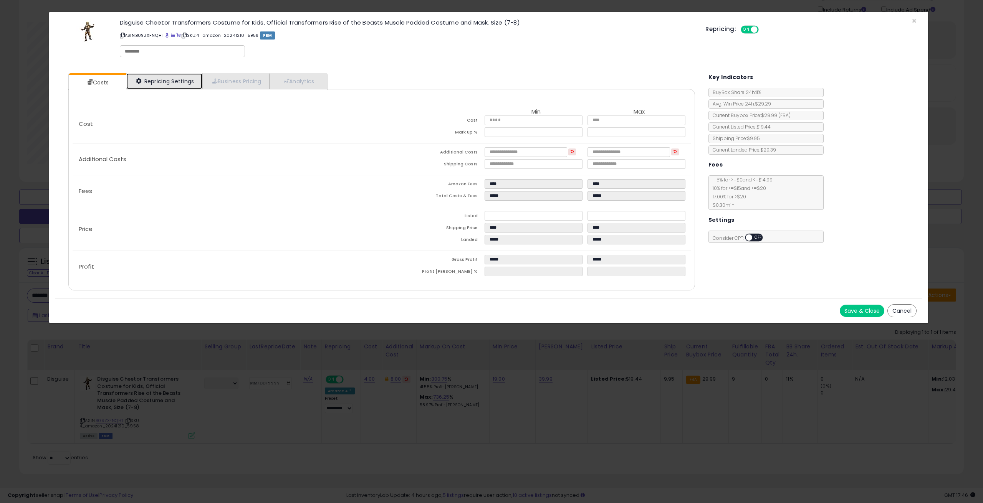 This screenshot has height=503, width=983. I want to click on th: Max, so click(639, 112).